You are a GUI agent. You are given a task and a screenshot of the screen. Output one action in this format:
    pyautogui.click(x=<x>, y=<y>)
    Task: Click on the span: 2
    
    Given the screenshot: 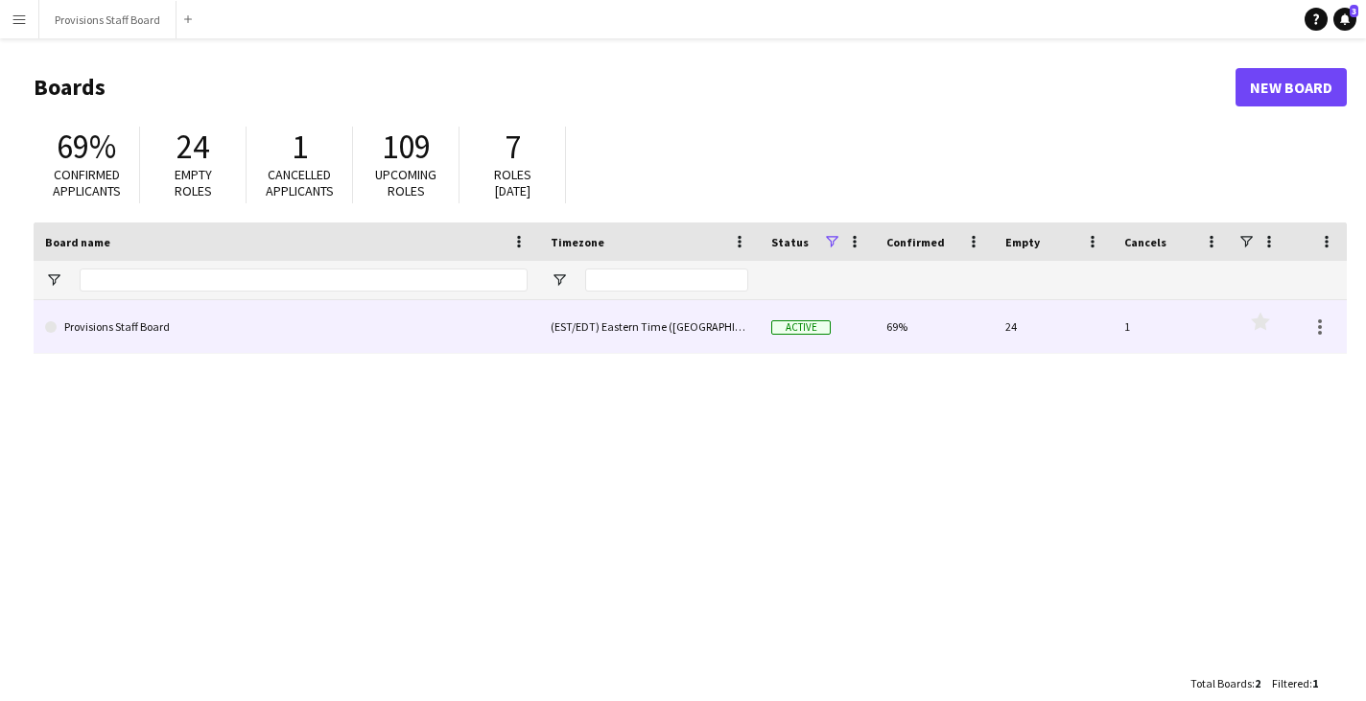 What is the action you would take?
    pyautogui.click(x=1258, y=683)
    